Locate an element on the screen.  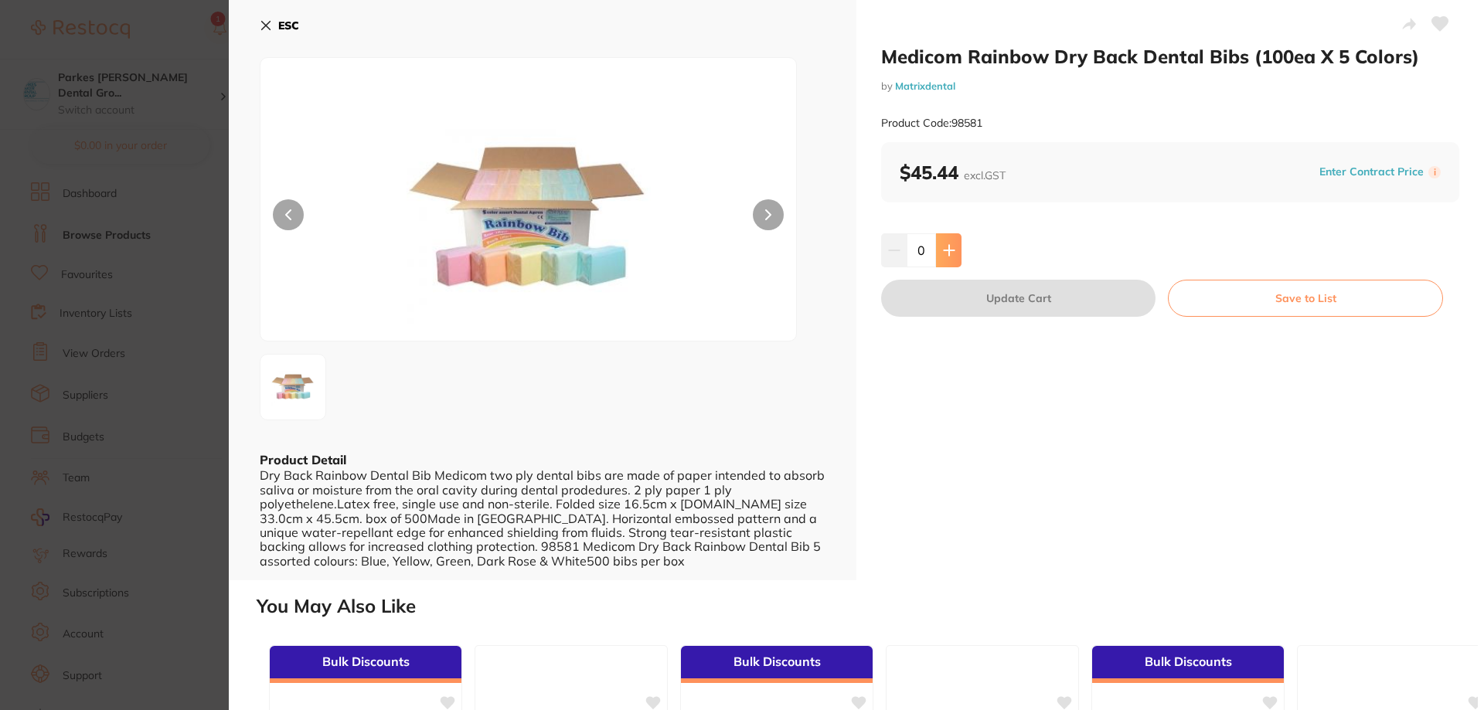
b: $45.44 is located at coordinates (952, 172).